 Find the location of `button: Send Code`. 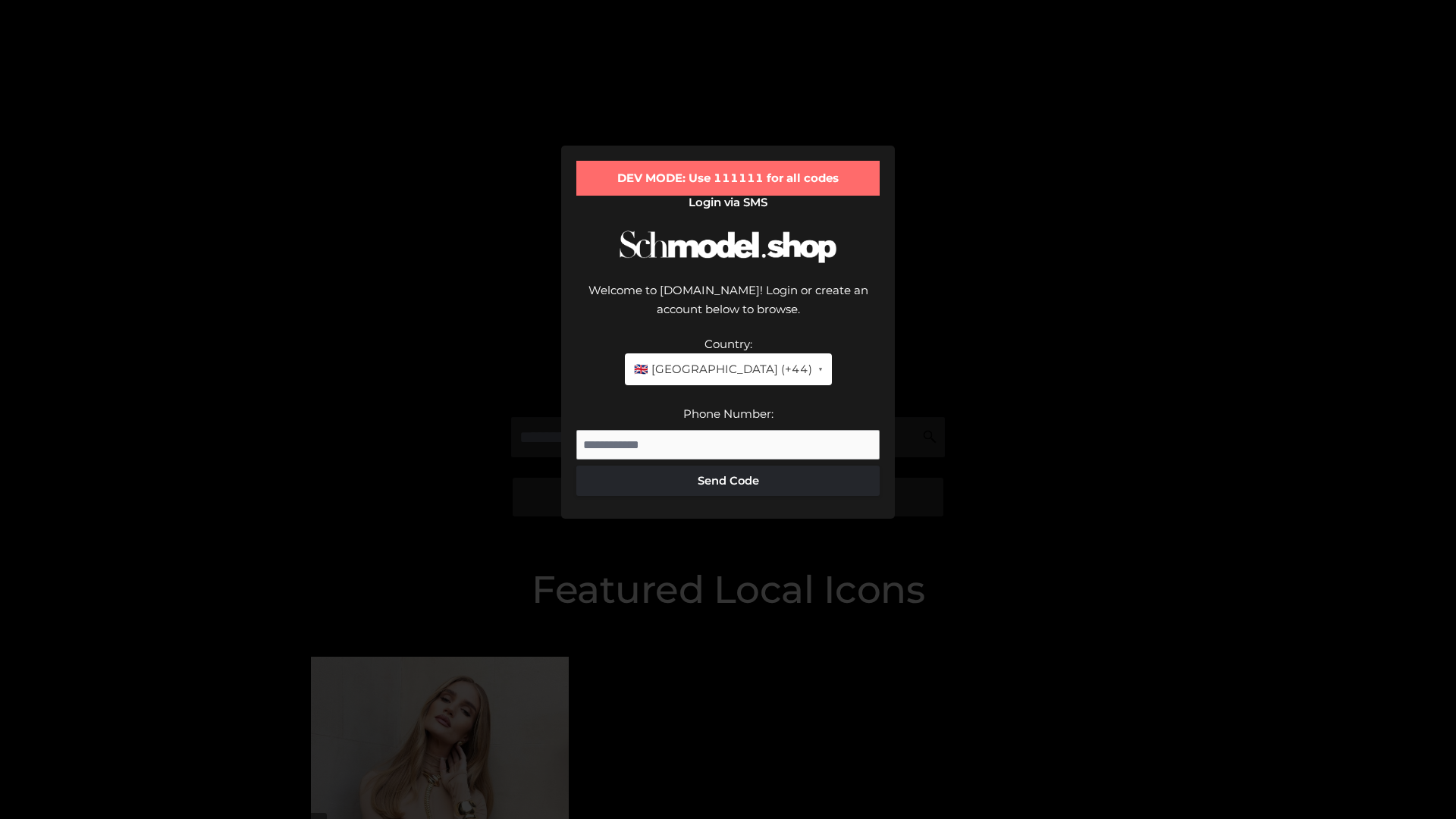

button: Send Code is located at coordinates (728, 481).